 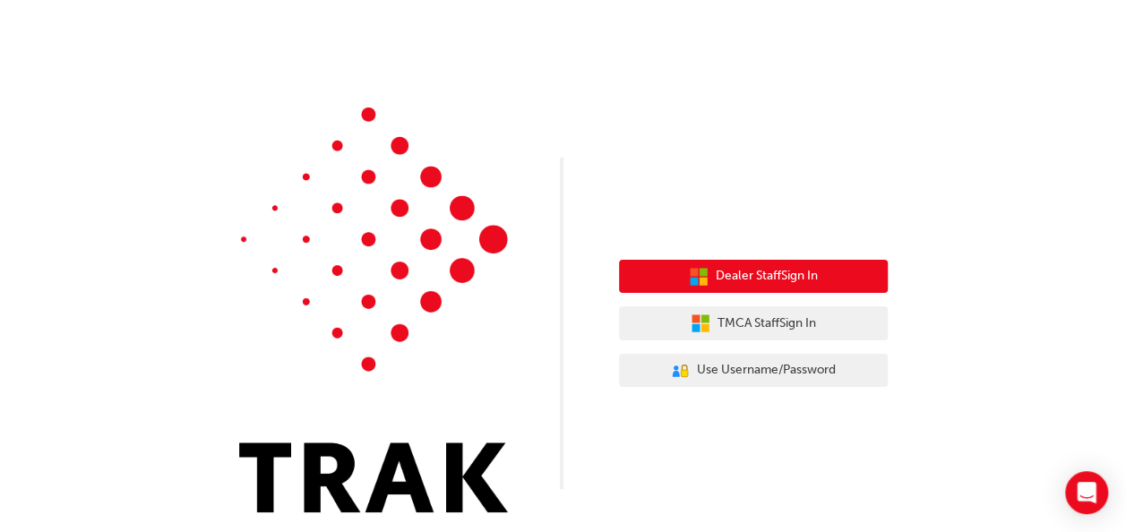 I want to click on button: TMCA StaffSign In, so click(x=753, y=323).